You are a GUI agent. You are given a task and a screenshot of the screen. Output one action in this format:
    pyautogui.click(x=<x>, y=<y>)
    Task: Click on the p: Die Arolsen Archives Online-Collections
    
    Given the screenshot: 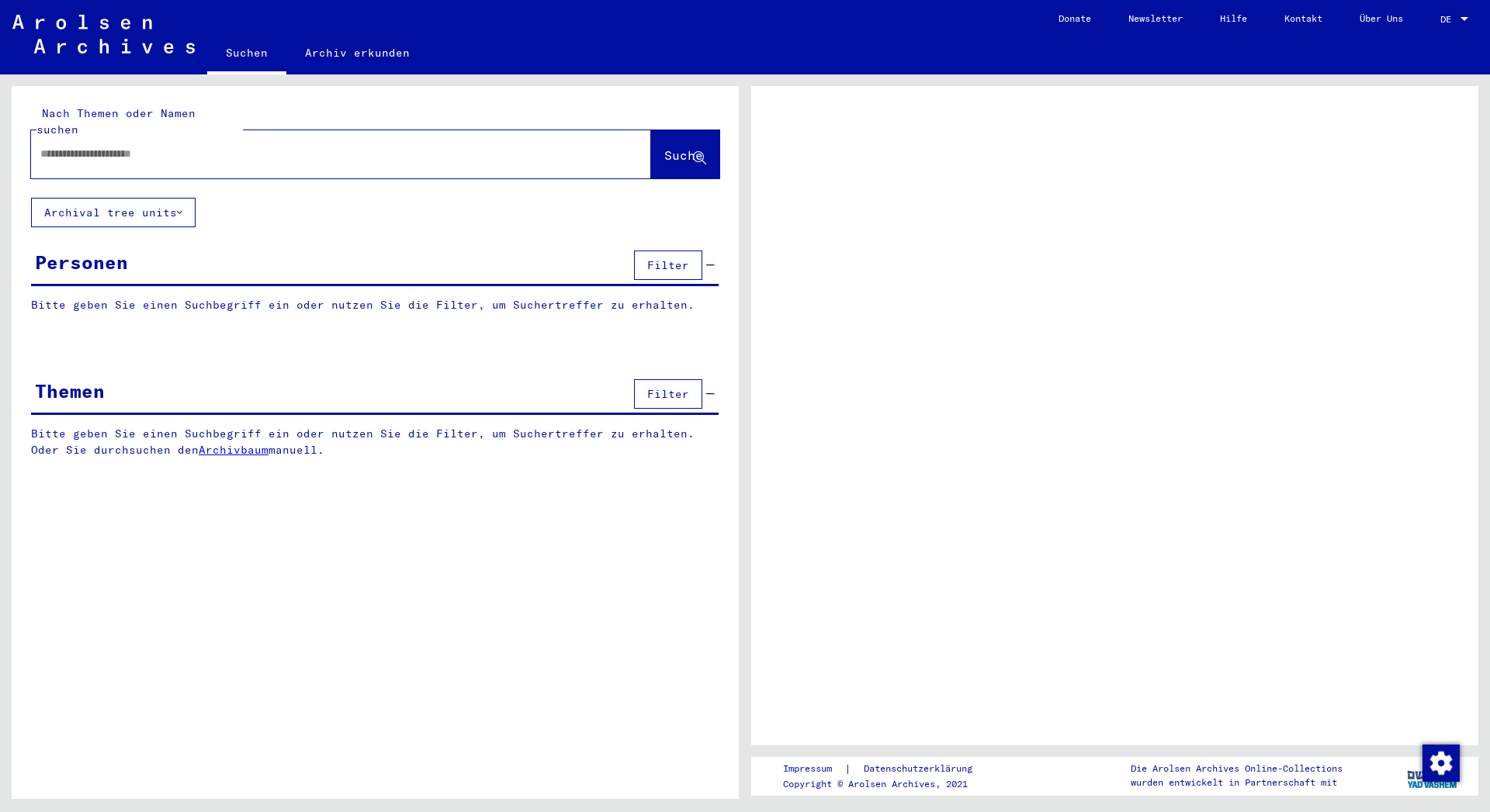 What is the action you would take?
    pyautogui.click(x=1236, y=769)
    